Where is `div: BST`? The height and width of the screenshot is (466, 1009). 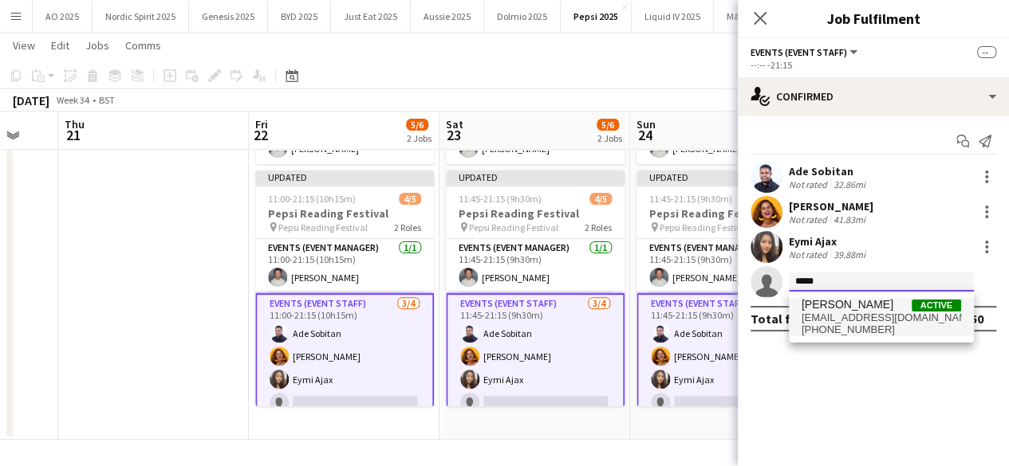
div: BST is located at coordinates (107, 100).